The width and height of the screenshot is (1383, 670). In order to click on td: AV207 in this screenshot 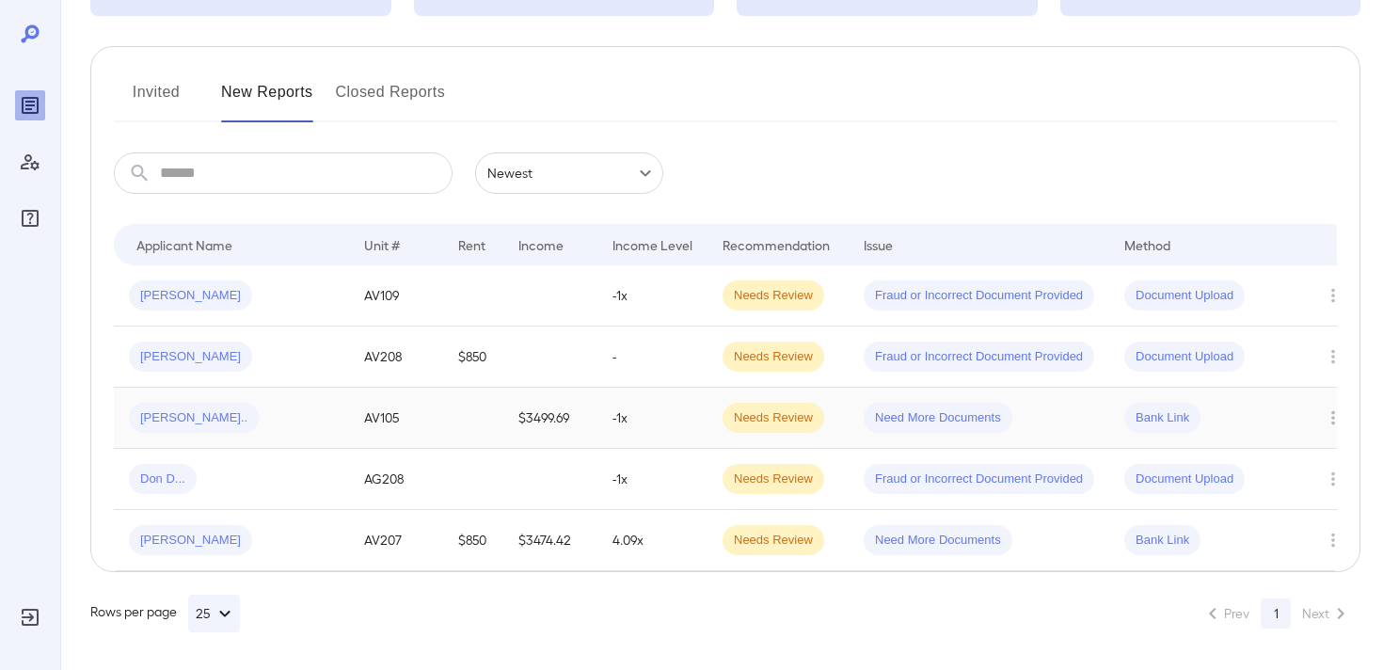, I will do `click(396, 540)`.